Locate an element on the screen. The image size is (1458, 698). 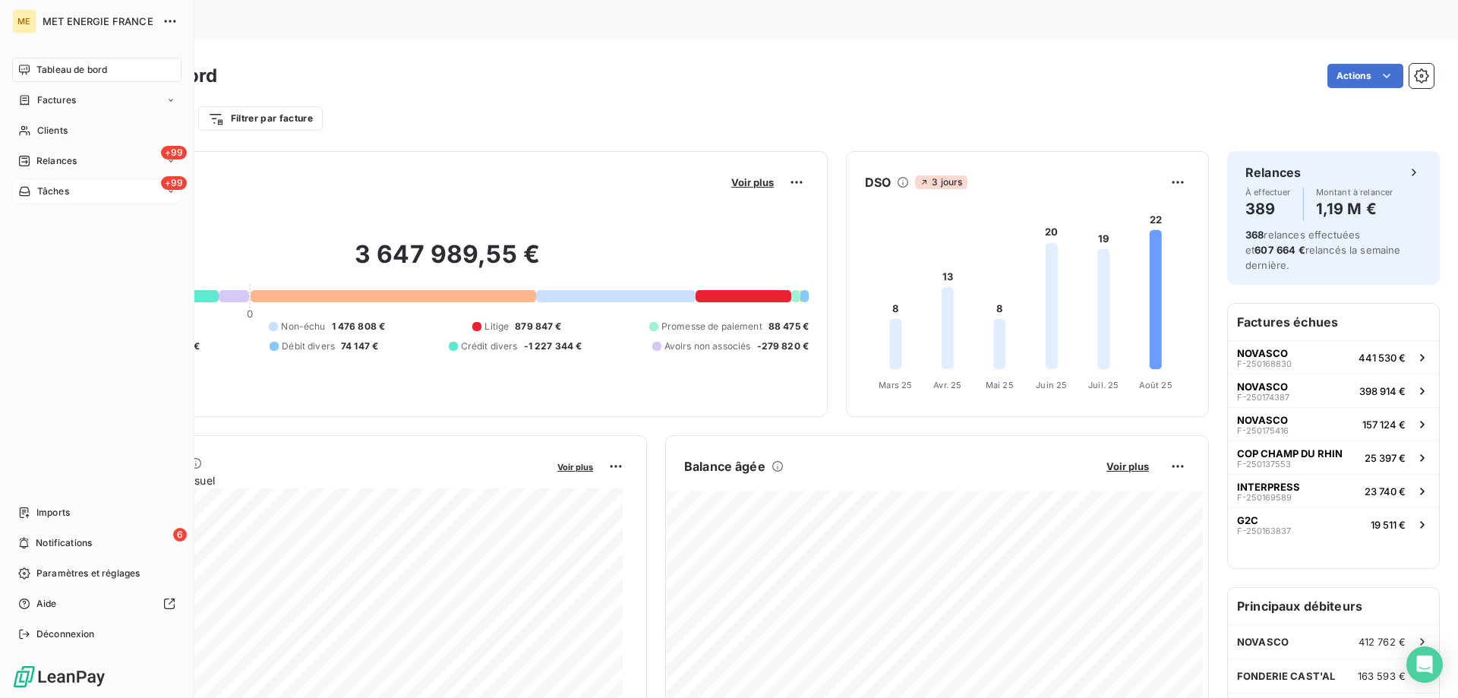
span: Crédit divers is located at coordinates (489, 346).